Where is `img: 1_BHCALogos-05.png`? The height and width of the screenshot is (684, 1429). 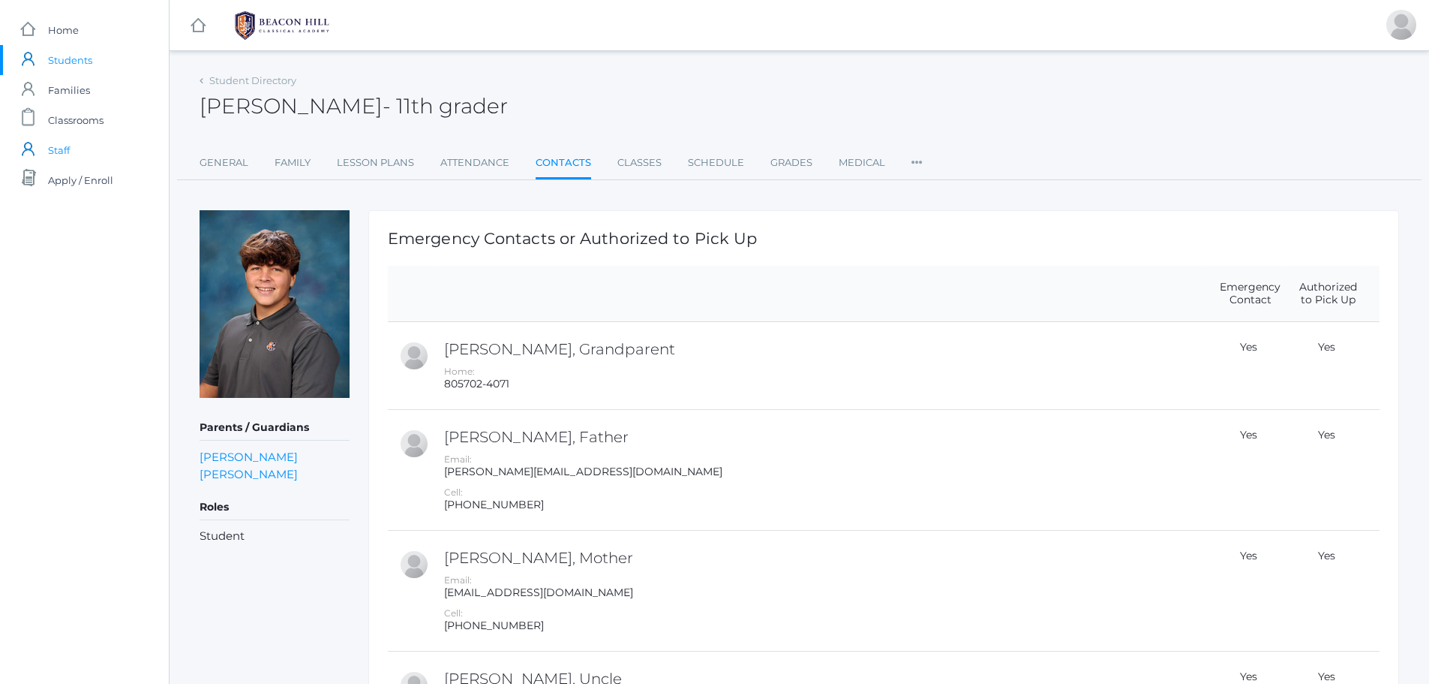
img: 1_BHCALogos-05.png is located at coordinates (282, 26).